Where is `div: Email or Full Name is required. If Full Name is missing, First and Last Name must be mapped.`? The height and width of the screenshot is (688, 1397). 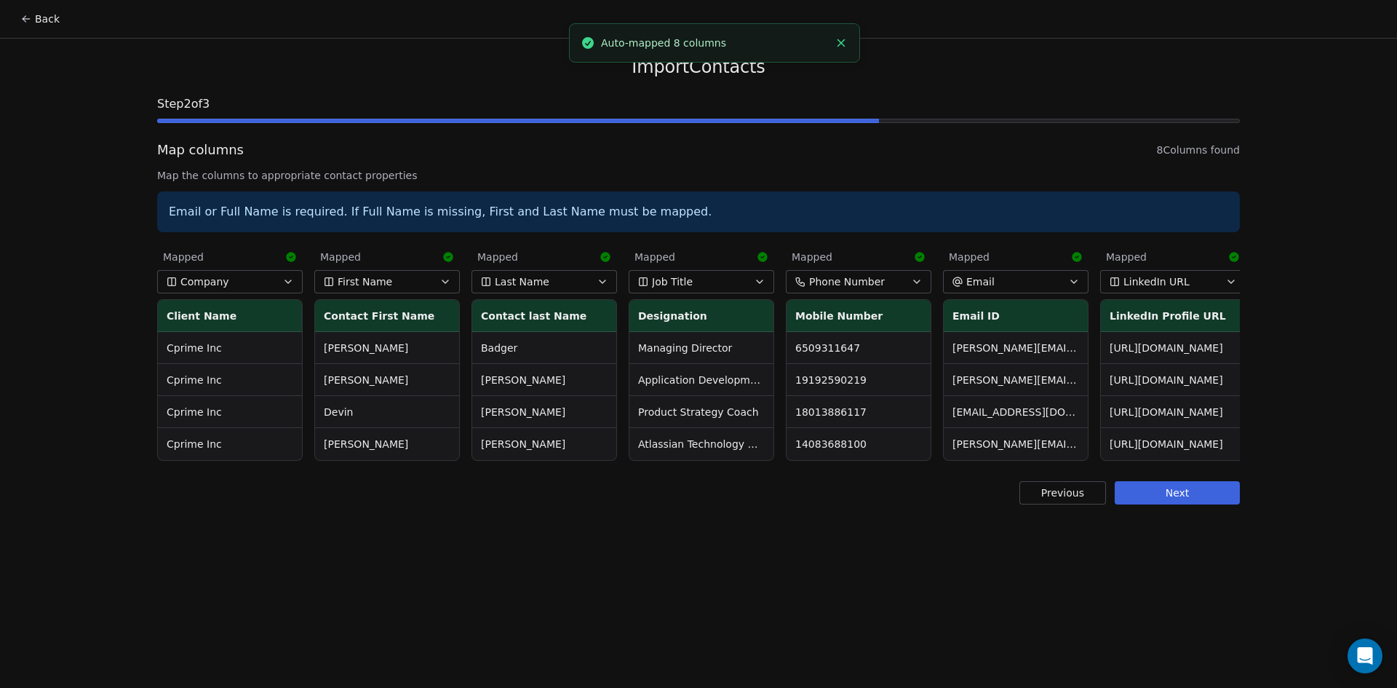 div: Email or Full Name is required. If Full Name is missing, First and Last Name must be mapped. is located at coordinates (699, 212).